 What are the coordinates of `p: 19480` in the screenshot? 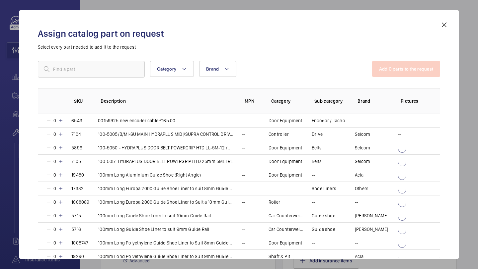 It's located at (78, 175).